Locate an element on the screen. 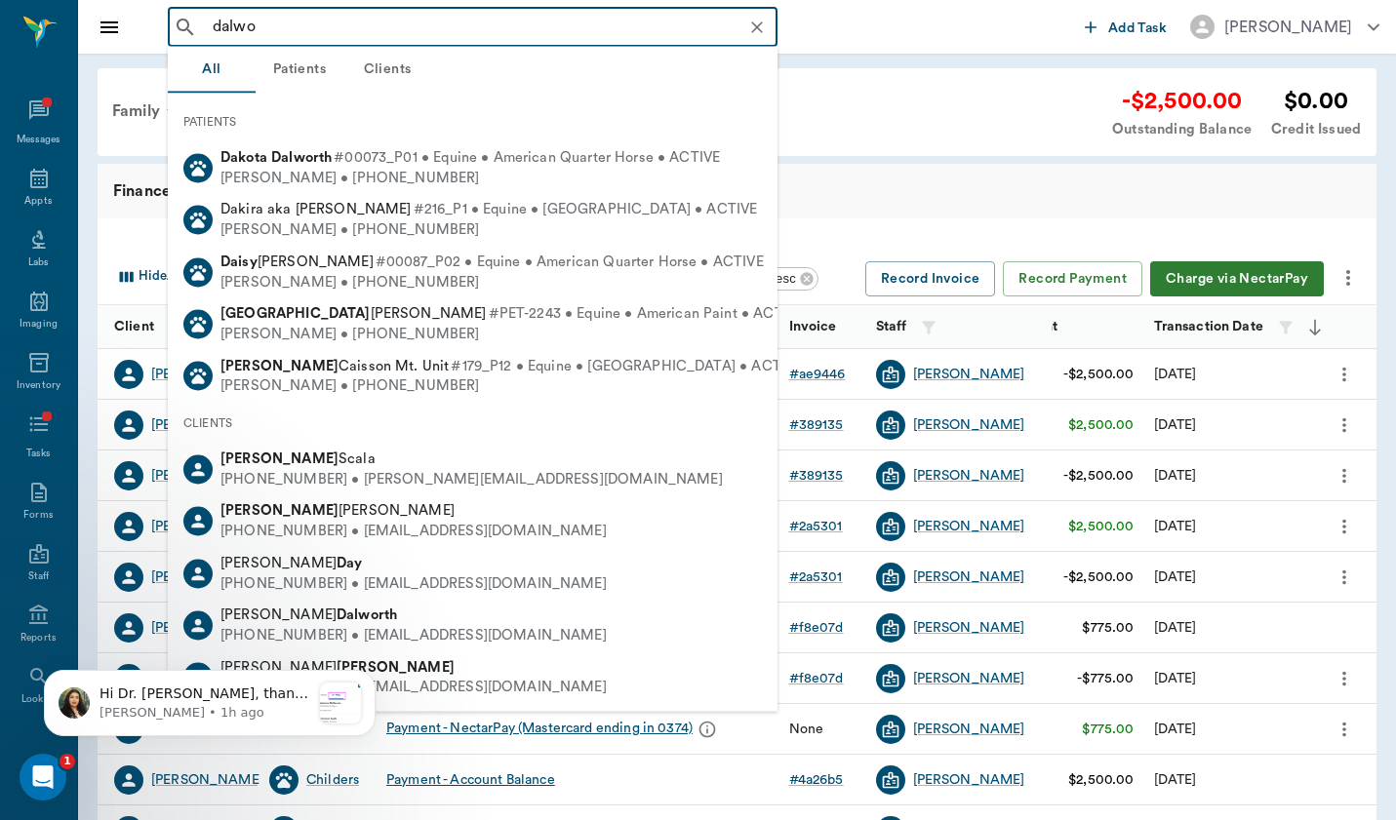 Image resolution: width=1396 pixels, height=820 pixels. div: 05/22/25 is located at coordinates (1175, 527).